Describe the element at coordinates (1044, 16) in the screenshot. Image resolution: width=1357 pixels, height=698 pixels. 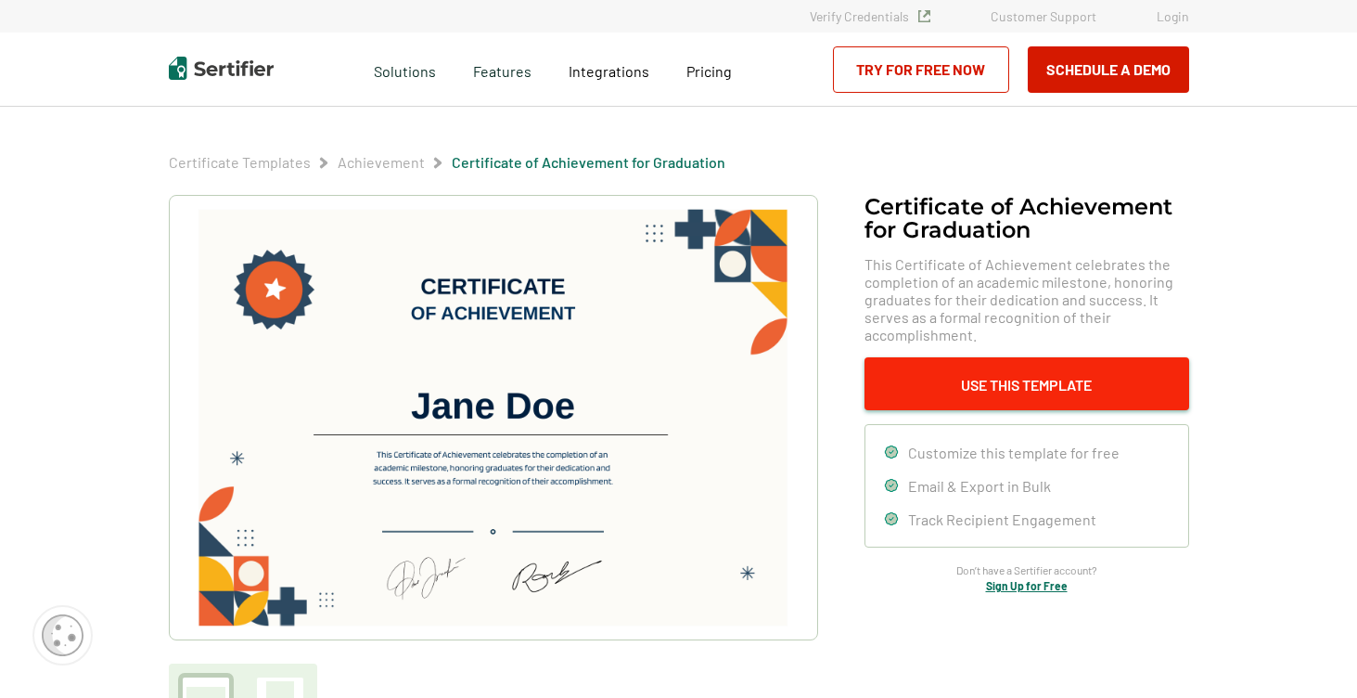
I see `a: Customer Support` at that location.